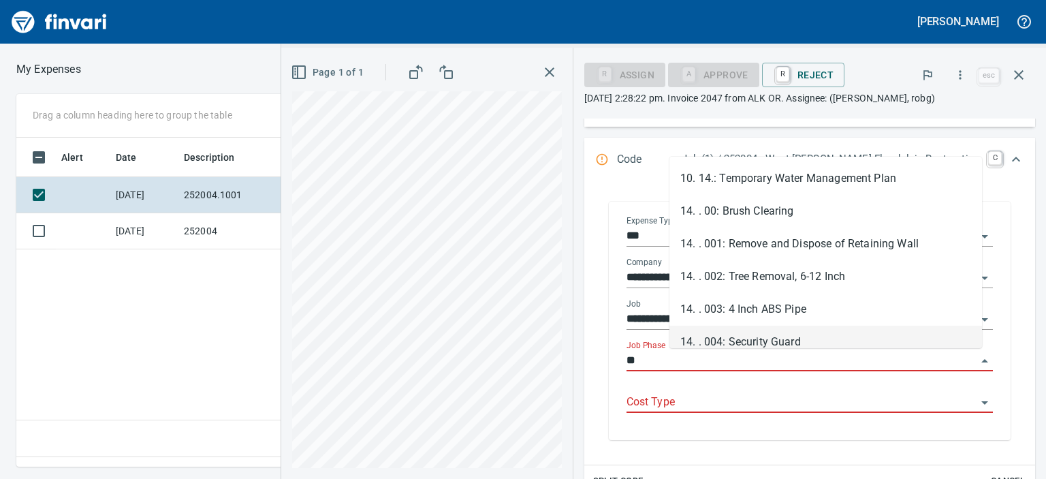 The height and width of the screenshot is (479, 1046). What do you see at coordinates (649, 160) in the screenshot?
I see `p: Code` at bounding box center [649, 160].